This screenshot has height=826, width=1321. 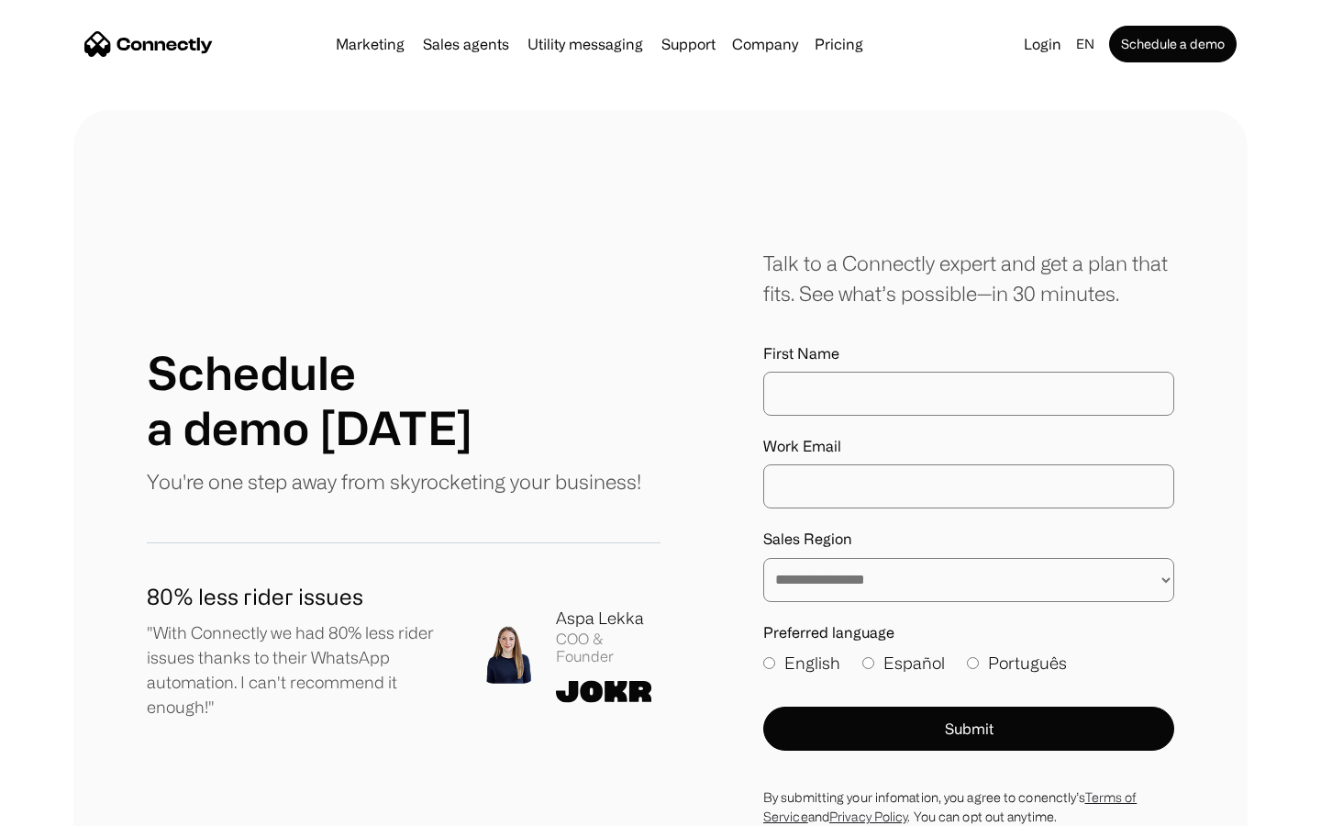 I want to click on a: Terms of Service, so click(x=950, y=807).